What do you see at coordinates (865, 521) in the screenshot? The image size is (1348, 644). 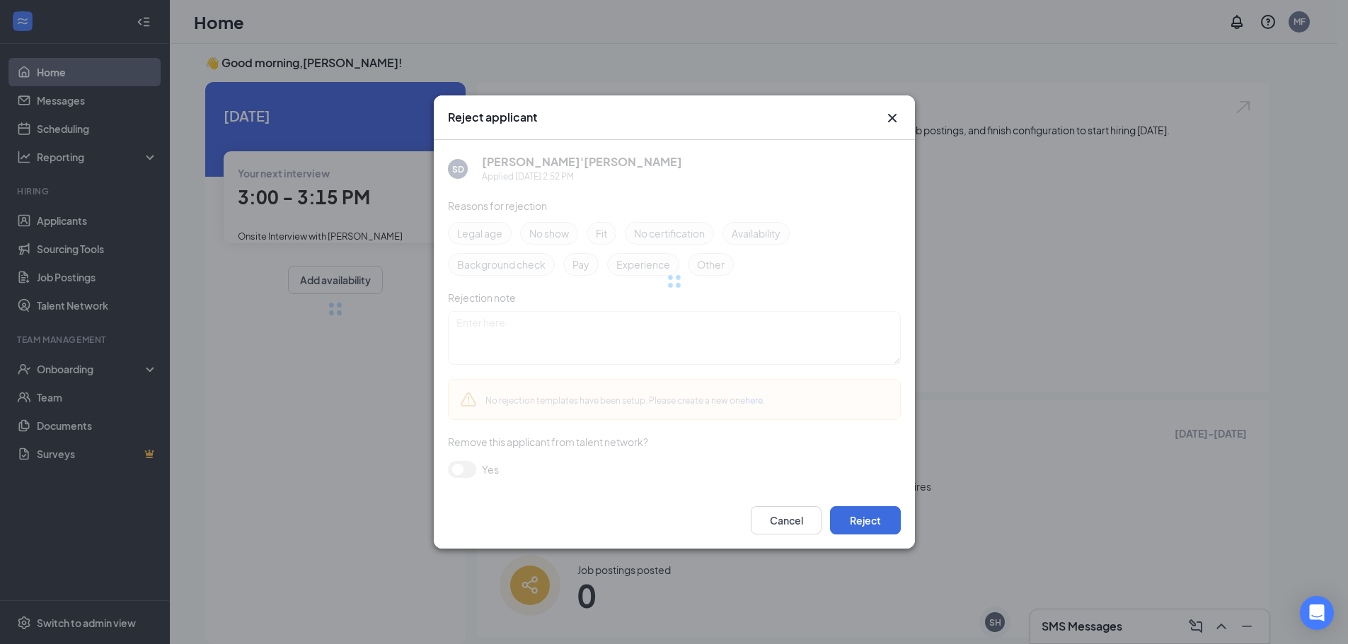 I see `button: Reject` at bounding box center [865, 521].